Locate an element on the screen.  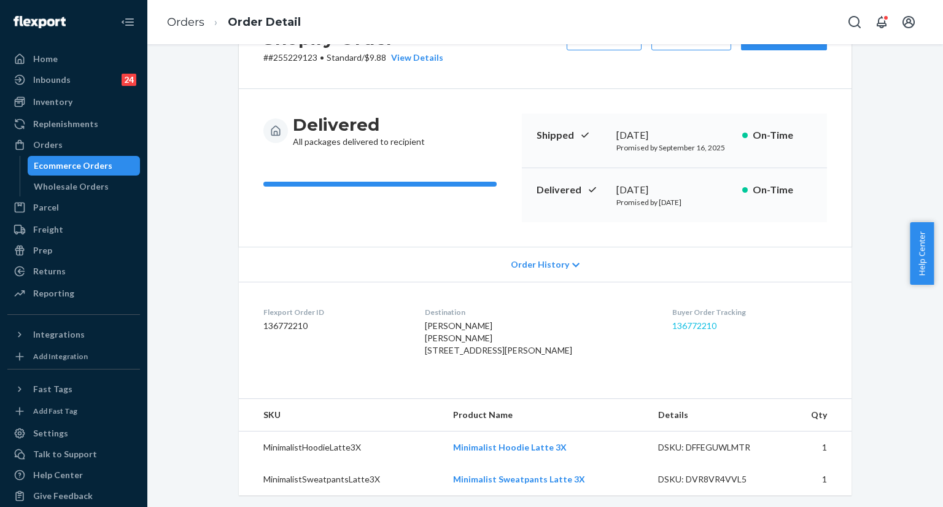
button: Fast Tags is located at coordinates (74, 389).